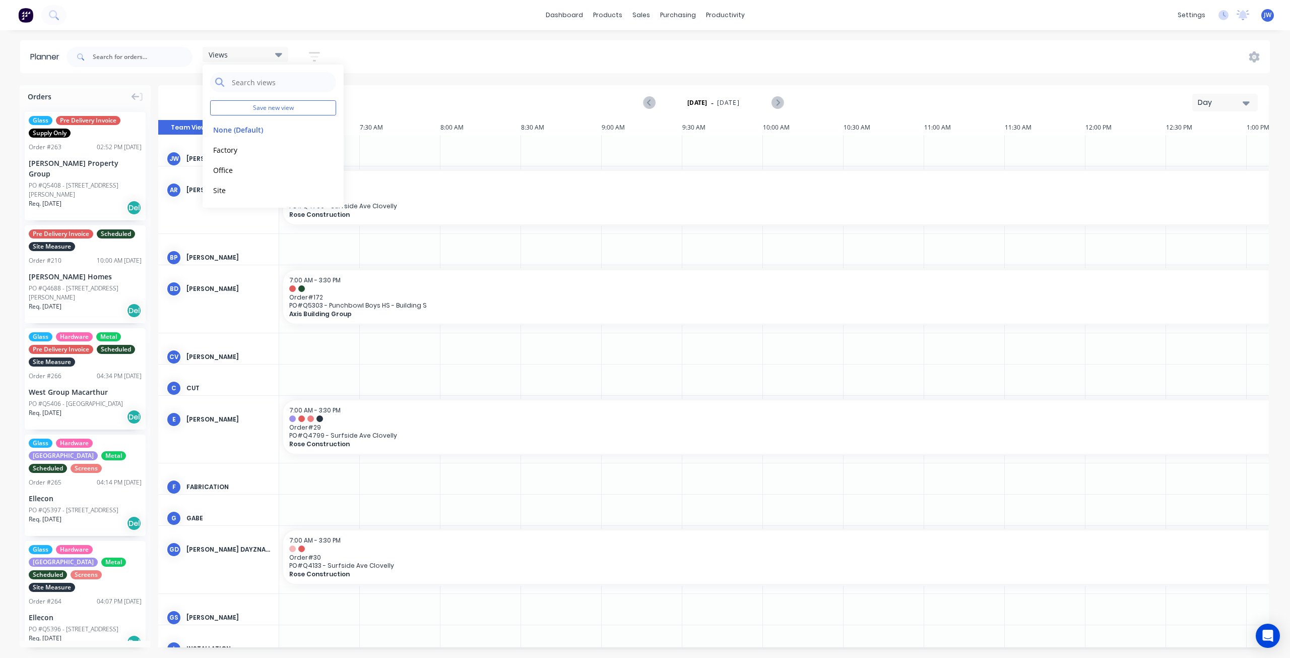 The width and height of the screenshot is (1290, 658). What do you see at coordinates (400, 128) in the screenshot?
I see `div: 7:30 AM` at bounding box center [400, 128].